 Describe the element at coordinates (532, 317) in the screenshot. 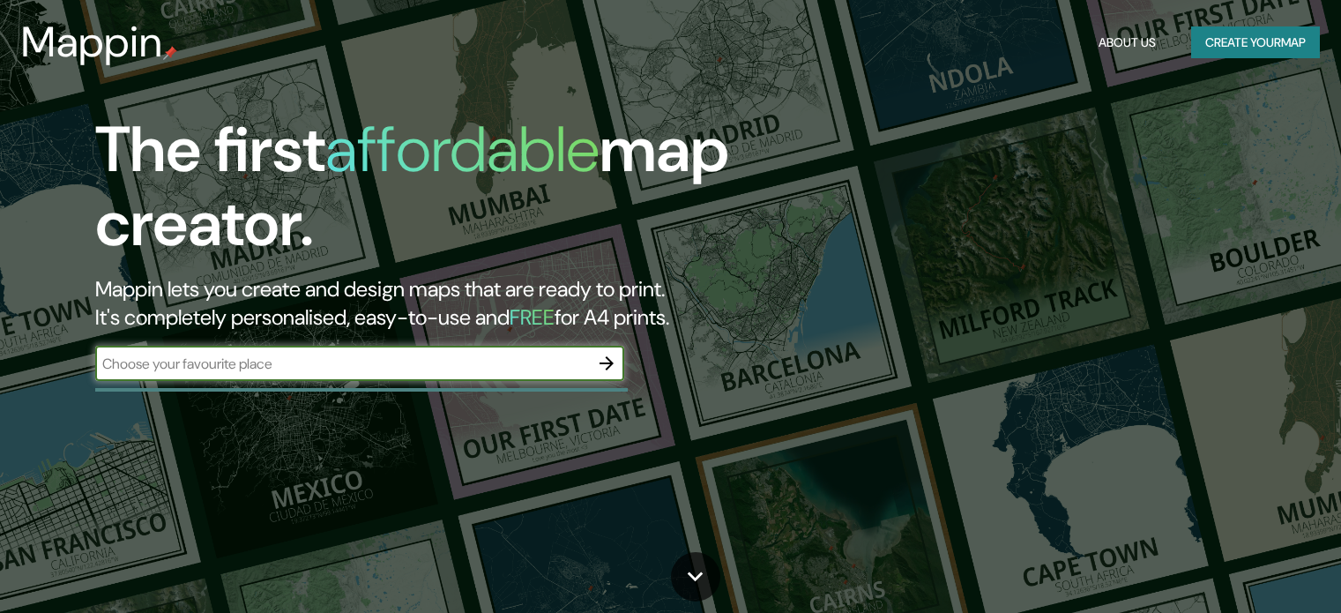

I see `h5: FREE` at that location.